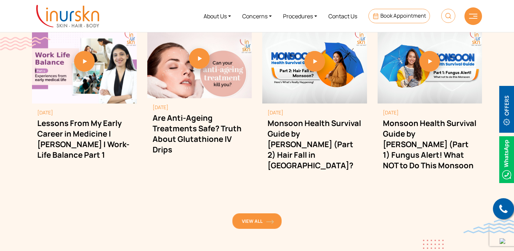  Describe the element at coordinates (200, 134) in the screenshot. I see `h2: Are Anti-Ageing Treatments Safe? Truth About Glutathione IV Drips` at that location.